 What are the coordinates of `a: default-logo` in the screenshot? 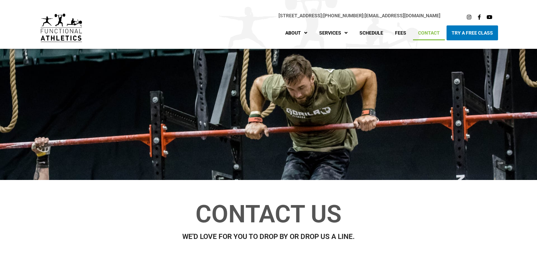 It's located at (61, 28).